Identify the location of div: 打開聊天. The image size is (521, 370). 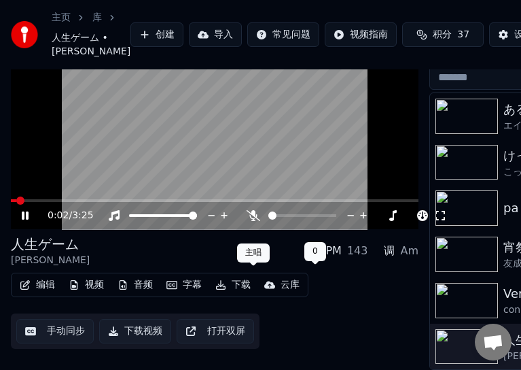
(493, 342).